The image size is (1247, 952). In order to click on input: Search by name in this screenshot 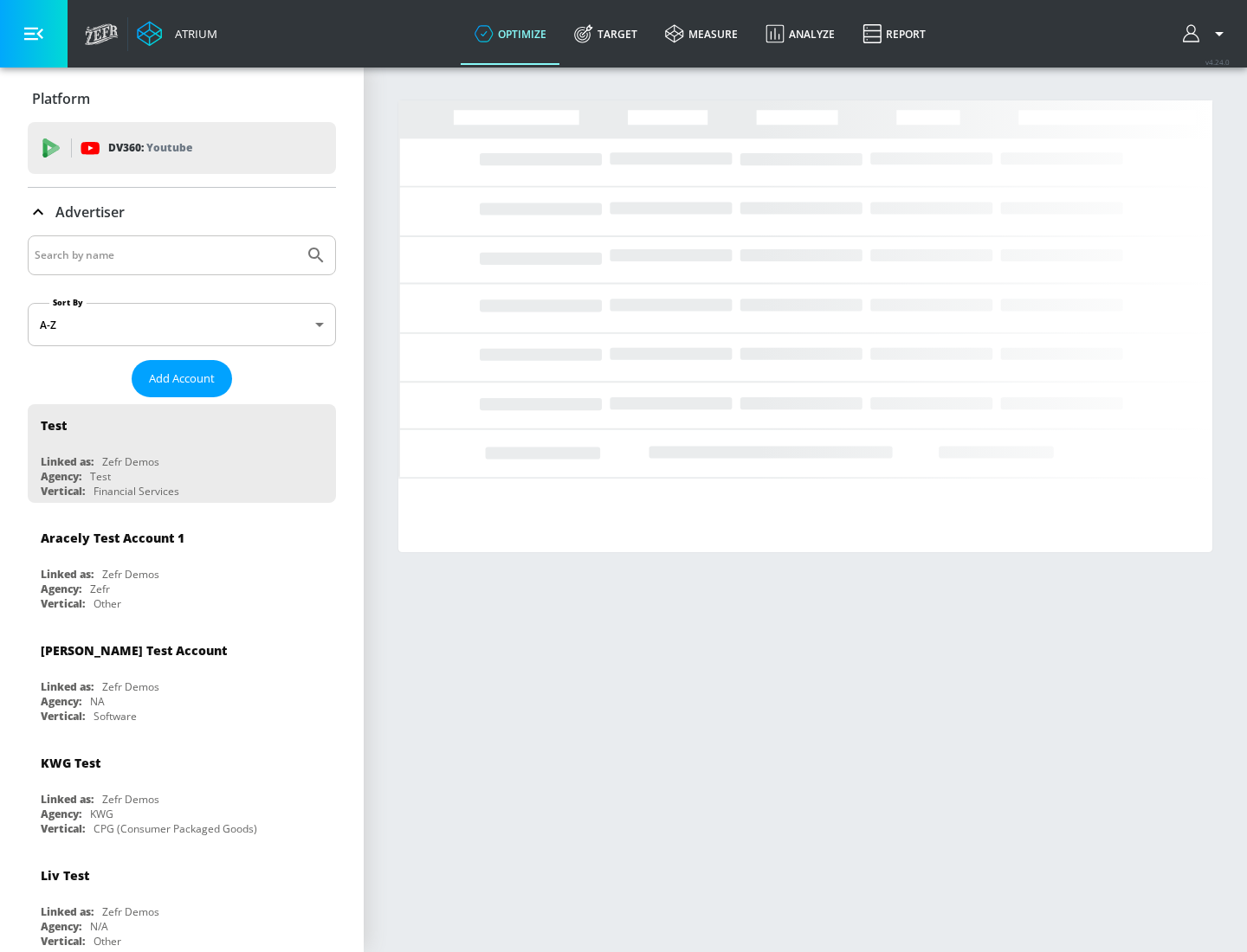, I will do `click(165, 256)`.